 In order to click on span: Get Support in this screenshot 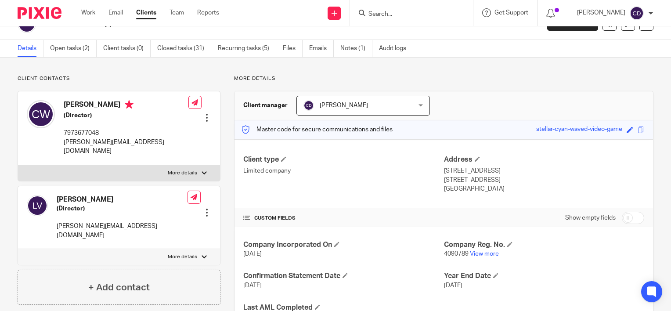, I will do `click(511, 13)`.